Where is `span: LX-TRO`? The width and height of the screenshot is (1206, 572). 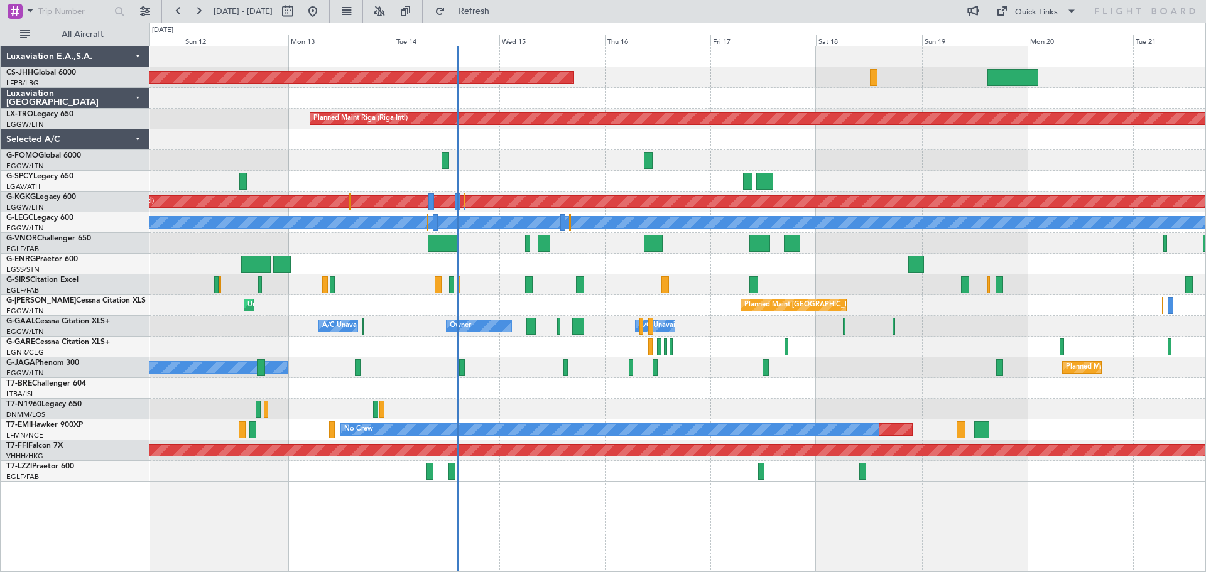
span: LX-TRO is located at coordinates (19, 114).